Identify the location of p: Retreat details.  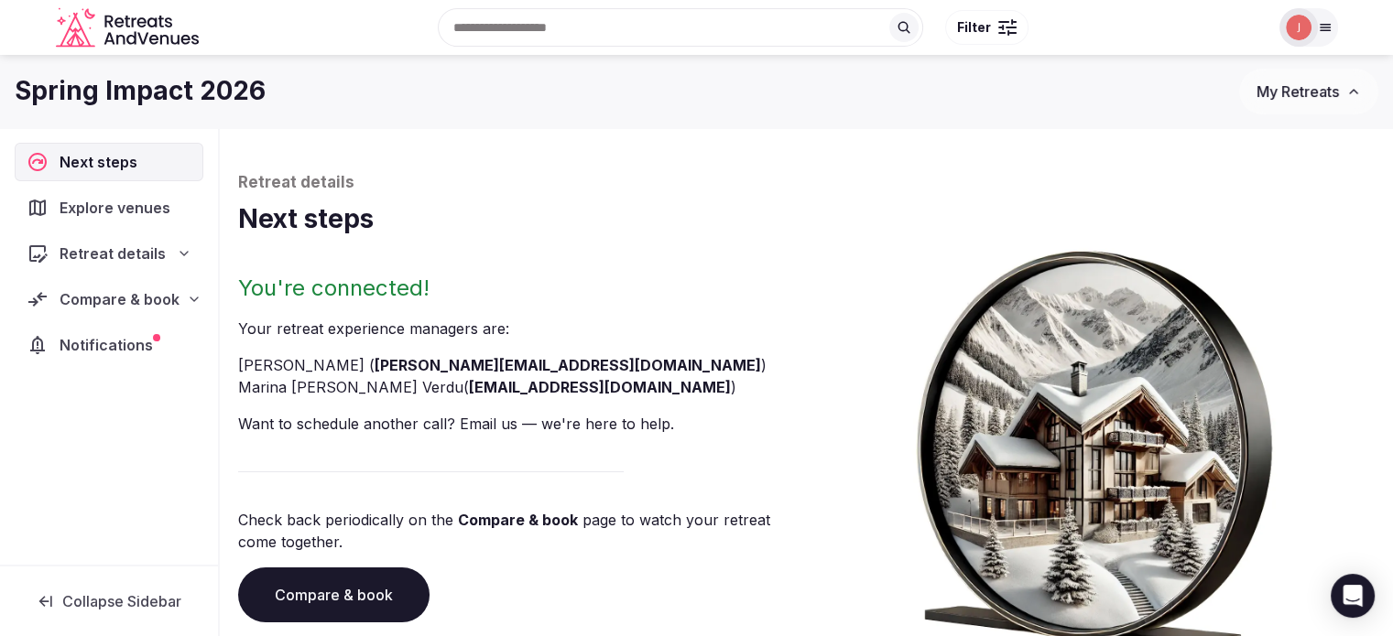
(806, 183).